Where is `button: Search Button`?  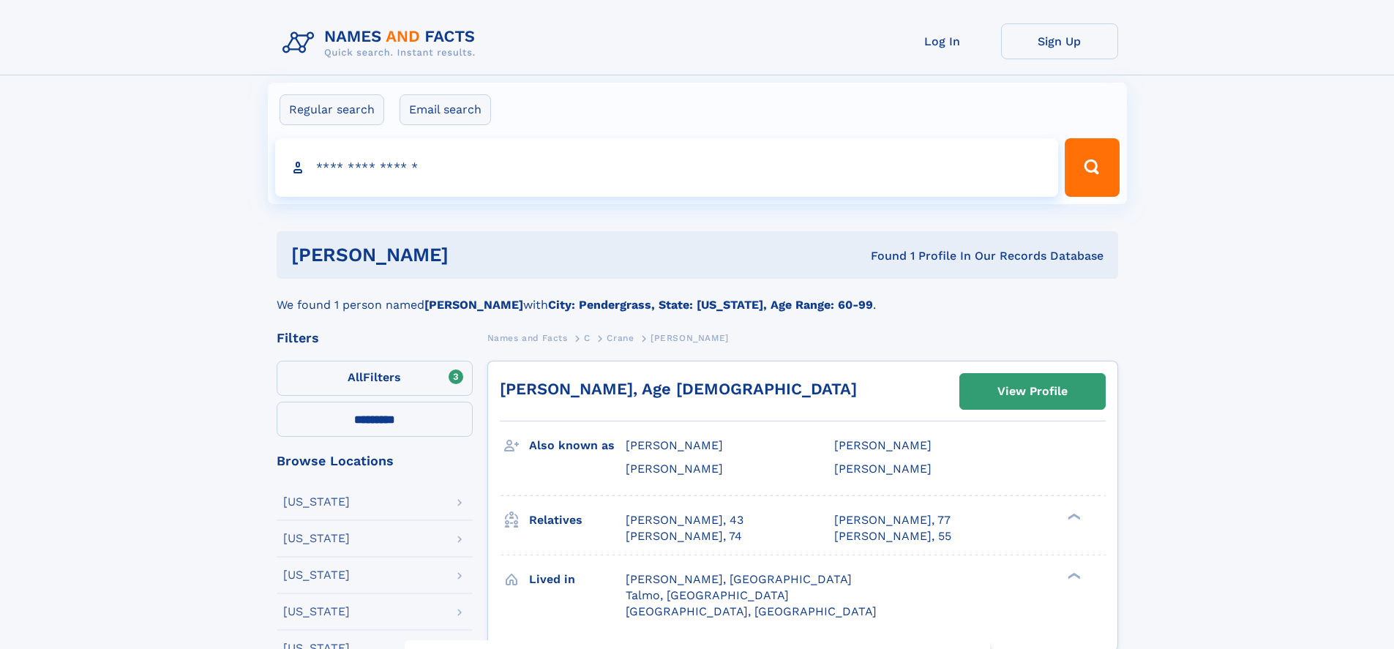
button: Search Button is located at coordinates (1092, 168).